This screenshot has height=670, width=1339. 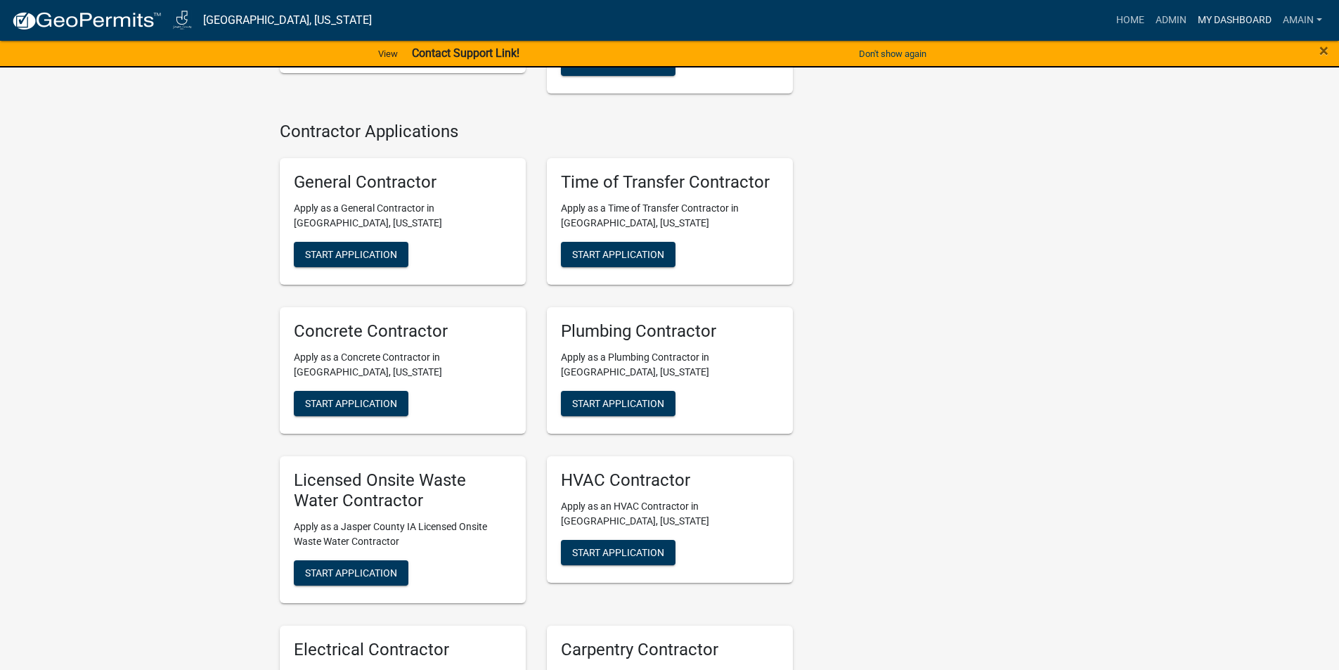 What do you see at coordinates (670, 480) in the screenshot?
I see `h5: HVAC Contractor` at bounding box center [670, 480].